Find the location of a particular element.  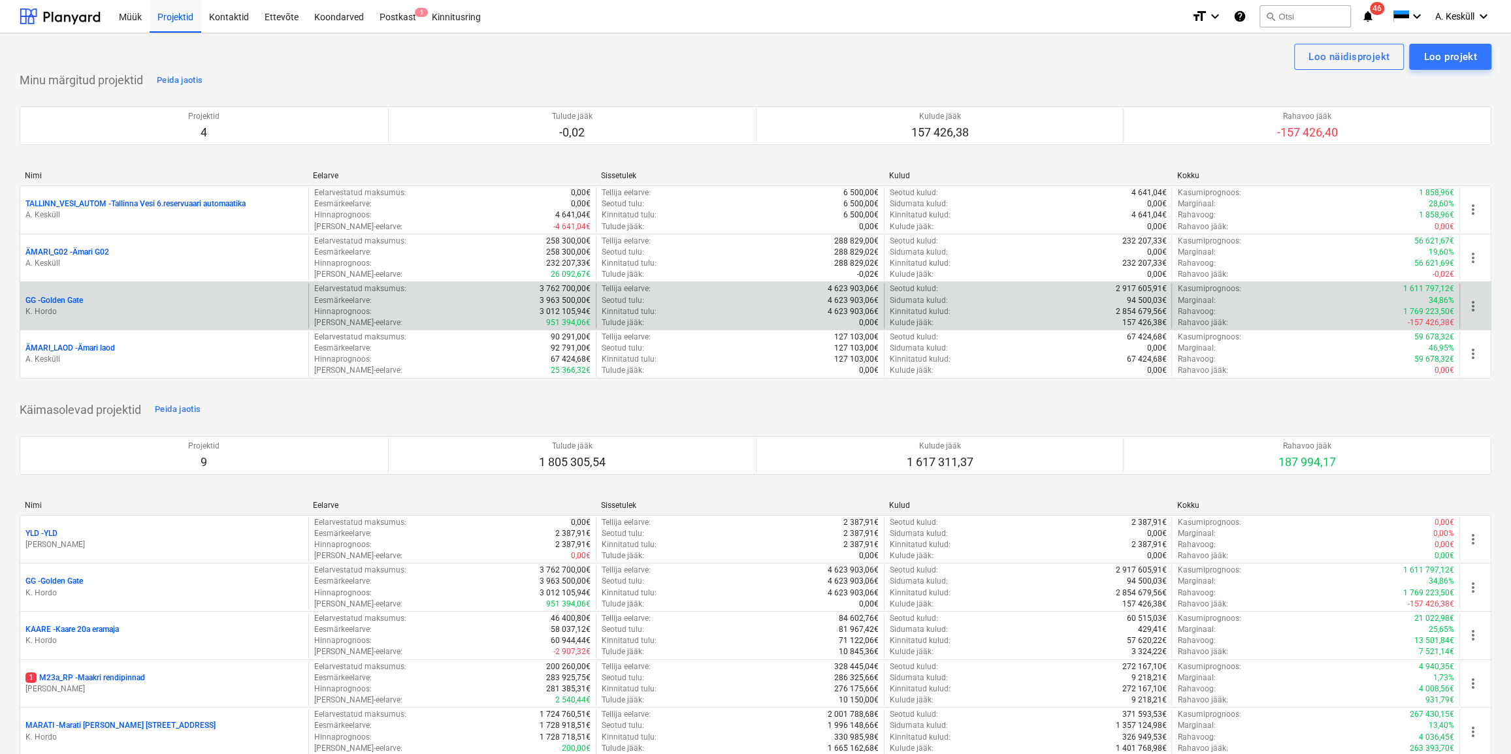

p: 4 641,04€ is located at coordinates (1148, 215).